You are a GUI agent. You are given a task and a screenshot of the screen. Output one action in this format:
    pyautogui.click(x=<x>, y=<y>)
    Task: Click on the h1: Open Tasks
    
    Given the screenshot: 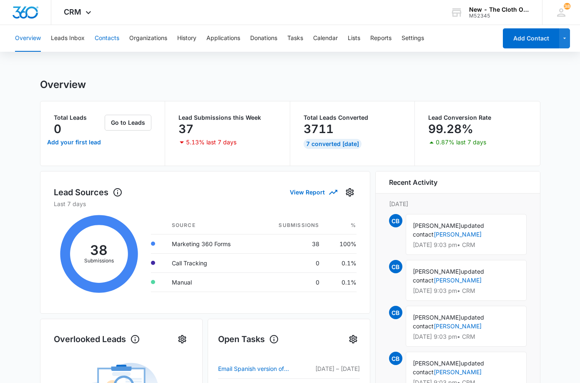 What is the action you would take?
    pyautogui.click(x=249, y=339)
    